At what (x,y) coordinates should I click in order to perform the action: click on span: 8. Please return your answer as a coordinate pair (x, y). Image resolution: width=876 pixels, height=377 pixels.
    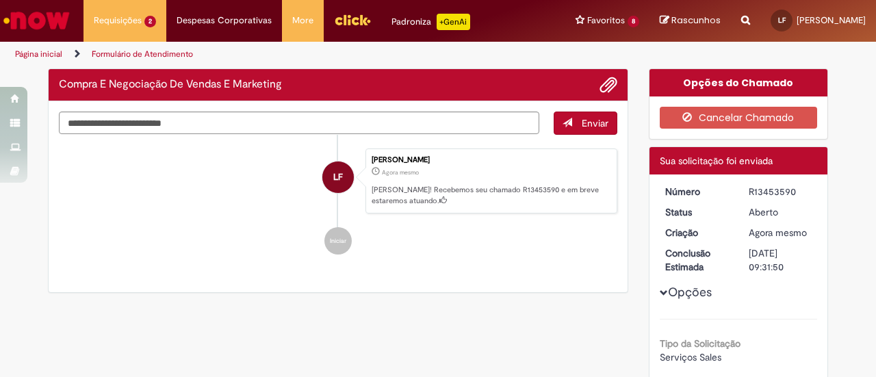
    Looking at the image, I should click on (633, 21).